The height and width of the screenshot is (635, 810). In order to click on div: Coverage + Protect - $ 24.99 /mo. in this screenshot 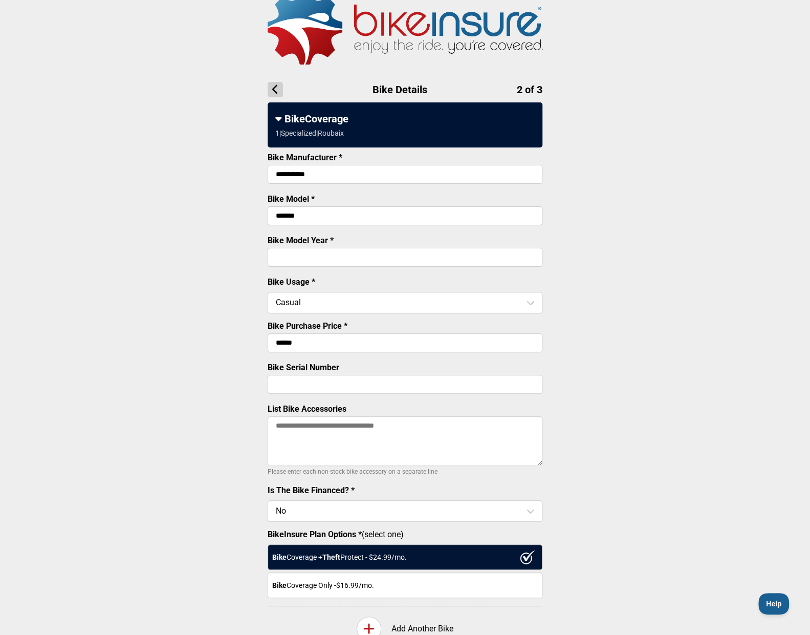, I will do `click(405, 557)`.